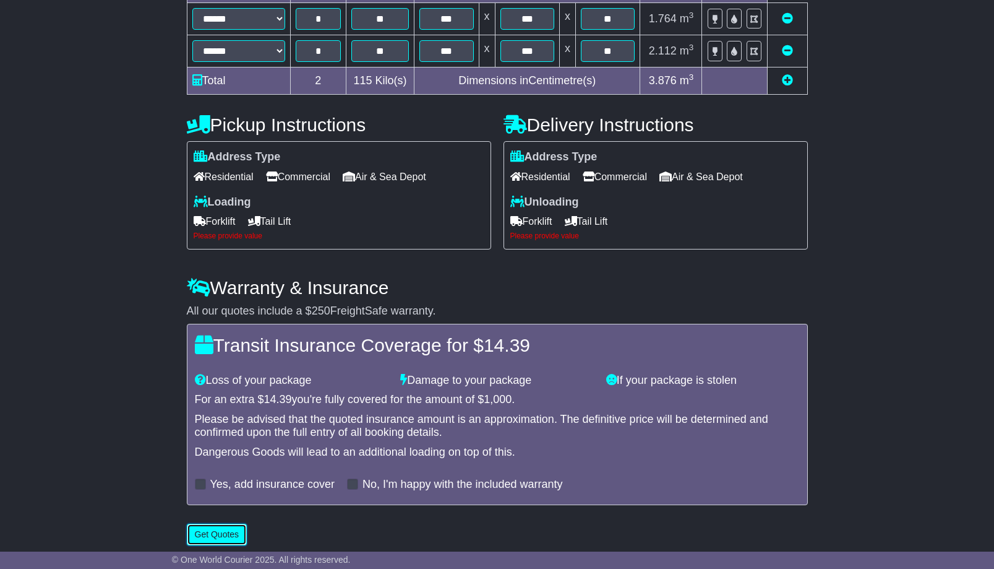 Image resolution: width=994 pixels, height=569 pixels. What do you see at coordinates (291, 380) in the screenshot?
I see `div: Loss of your package` at bounding box center [291, 380].